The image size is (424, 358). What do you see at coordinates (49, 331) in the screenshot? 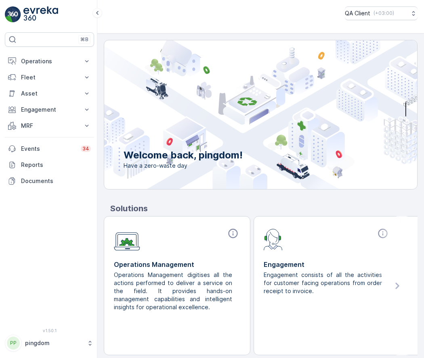
I see `span: v 1.50.1` at bounding box center [49, 331].